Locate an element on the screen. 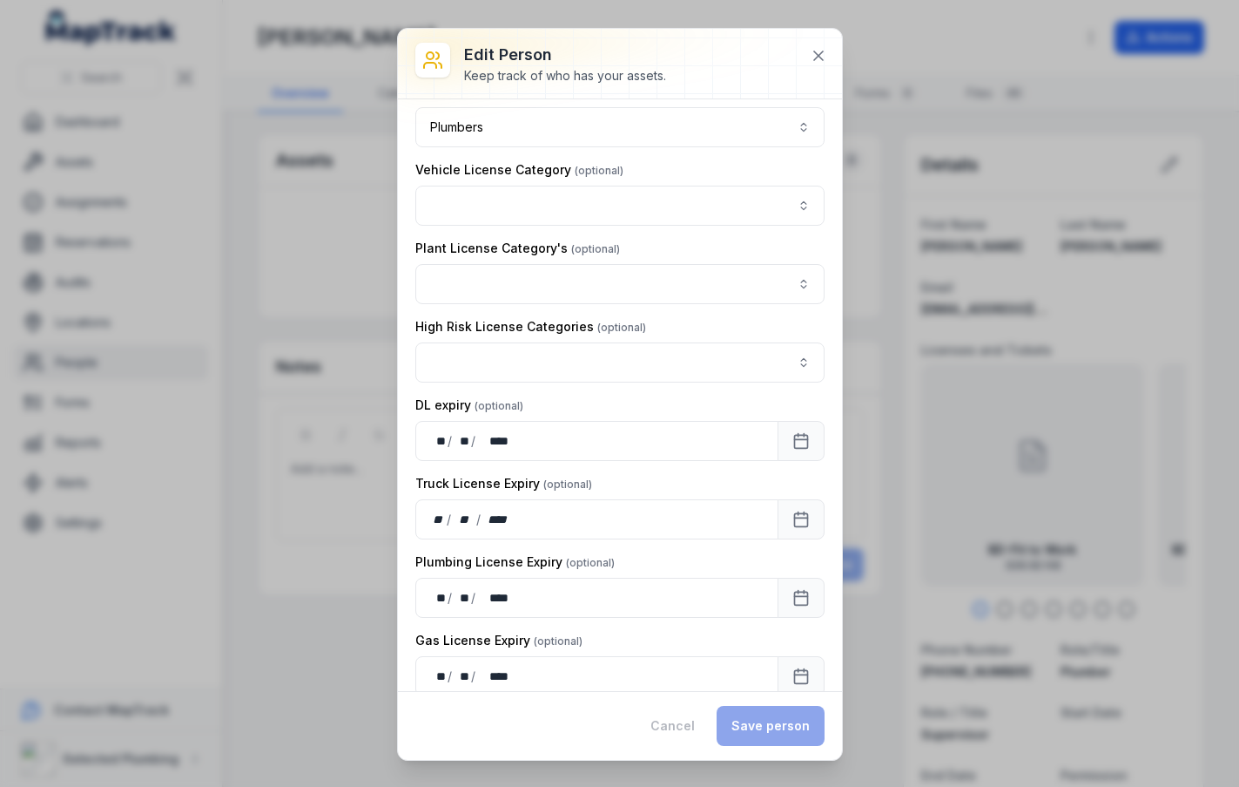 This screenshot has width=1239, height=787. label: High Risk License Categories is located at coordinates (530, 327).